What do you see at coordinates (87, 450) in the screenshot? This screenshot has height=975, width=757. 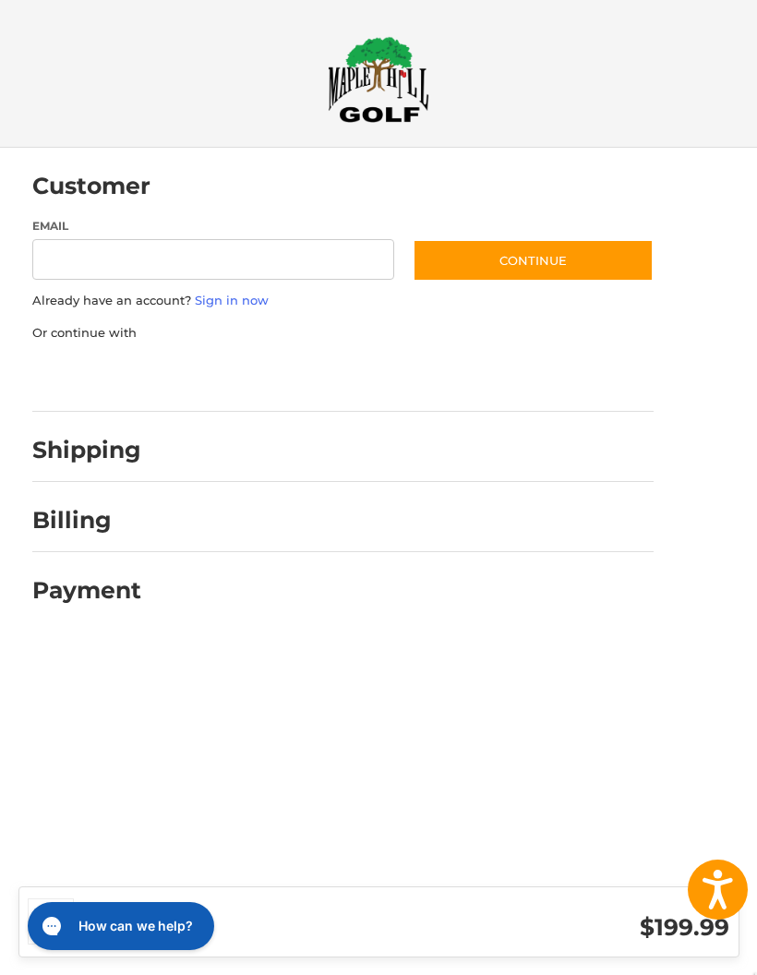 I see `h2: Shipping` at bounding box center [87, 450].